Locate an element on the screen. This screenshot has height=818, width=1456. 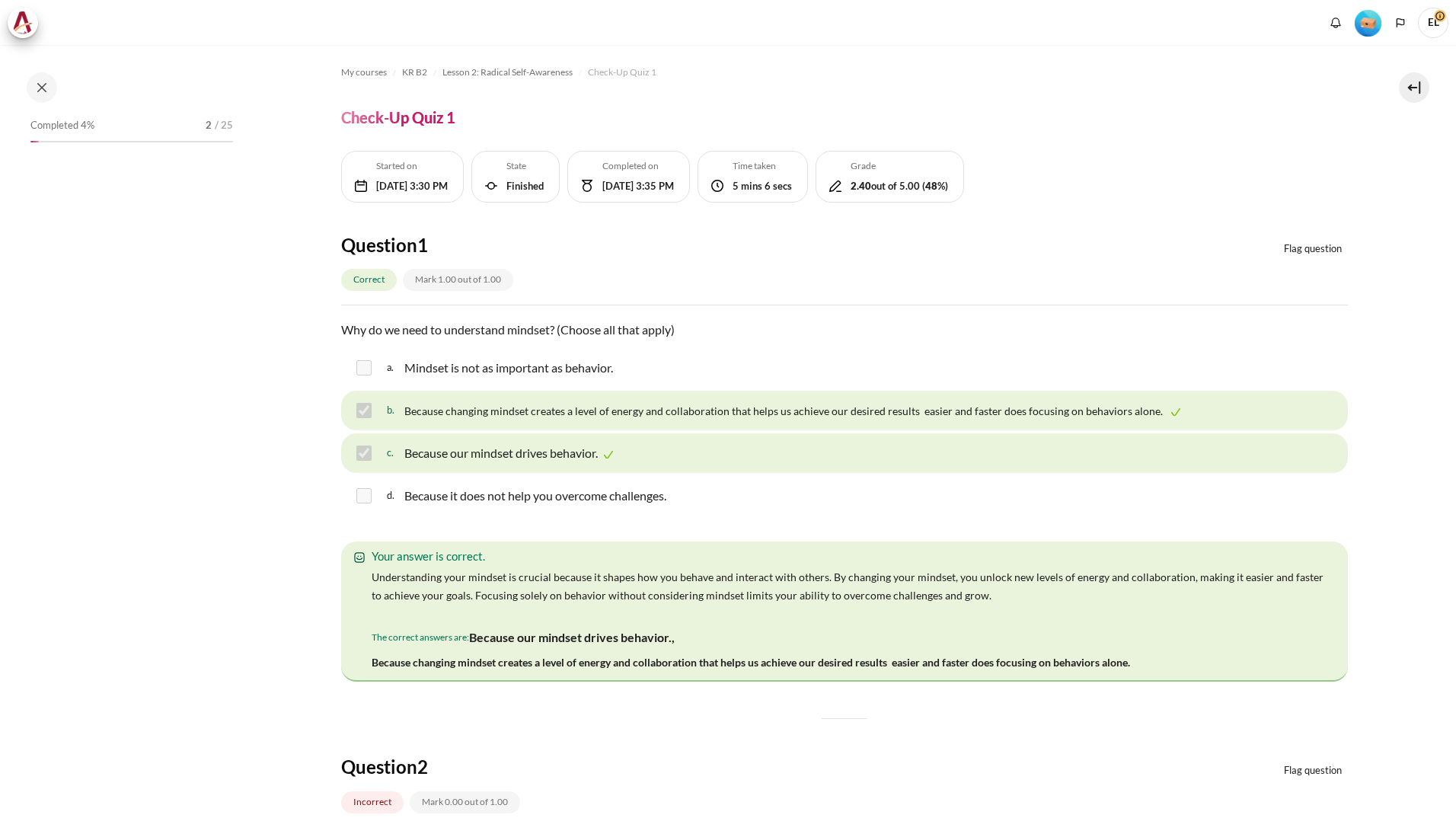
div: 5 mins 6 secs is located at coordinates (762, 186).